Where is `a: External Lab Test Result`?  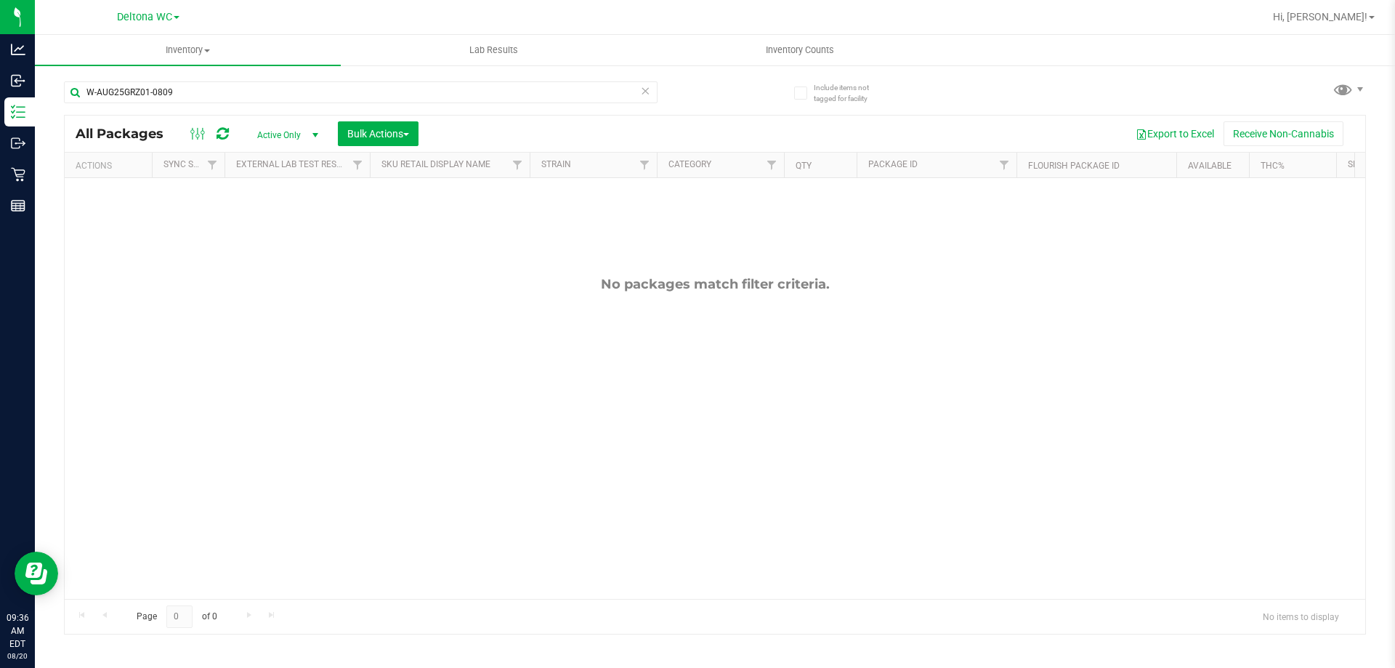 a: External Lab Test Result is located at coordinates (293, 164).